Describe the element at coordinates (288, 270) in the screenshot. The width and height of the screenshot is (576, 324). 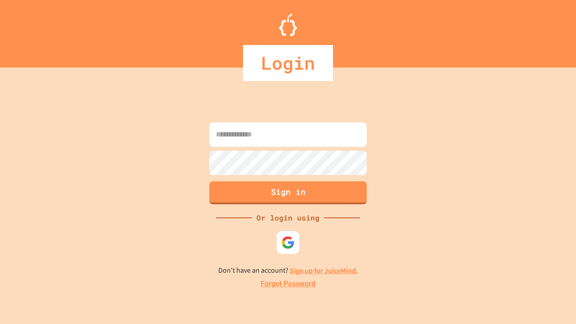
I see `p: Don't have an account?` at that location.